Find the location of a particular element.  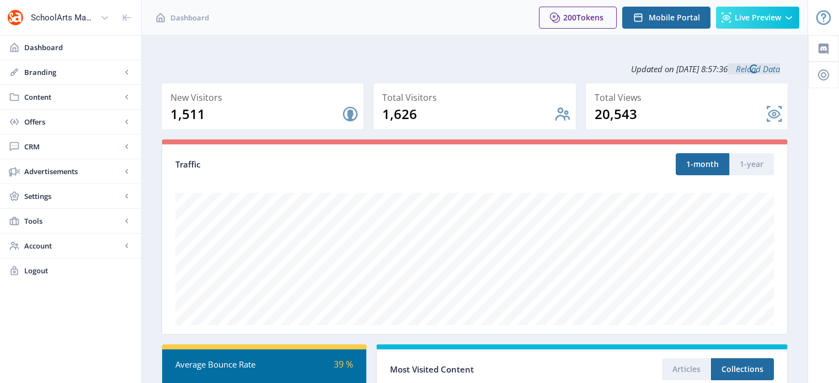

button: 1-year is located at coordinates (751, 164).